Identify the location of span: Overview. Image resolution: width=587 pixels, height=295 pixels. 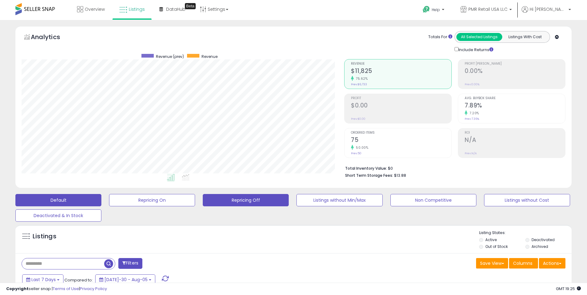
(95, 9).